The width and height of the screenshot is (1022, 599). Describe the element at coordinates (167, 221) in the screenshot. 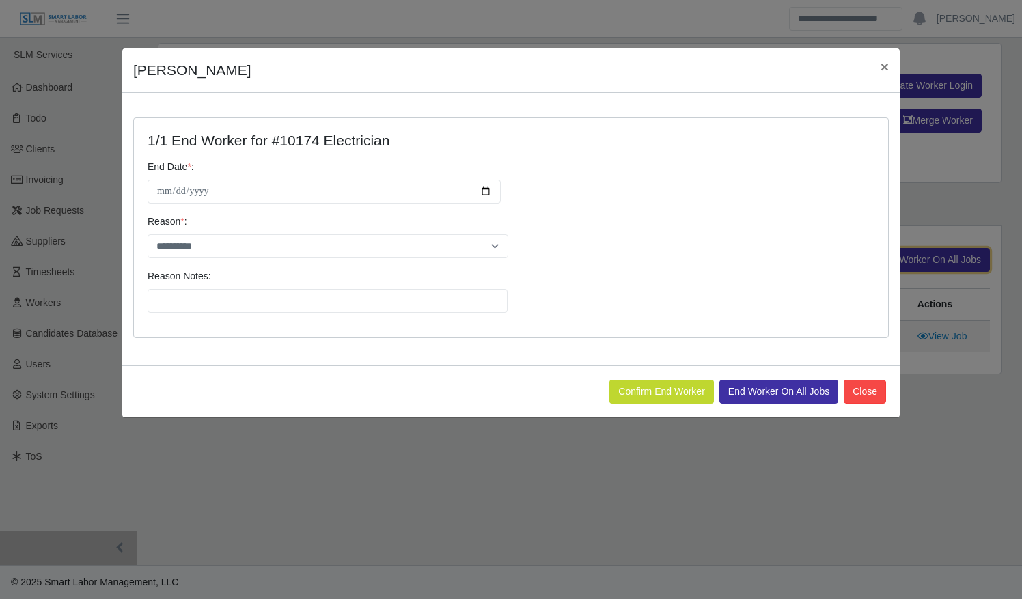

I see `label: Reason :` at that location.